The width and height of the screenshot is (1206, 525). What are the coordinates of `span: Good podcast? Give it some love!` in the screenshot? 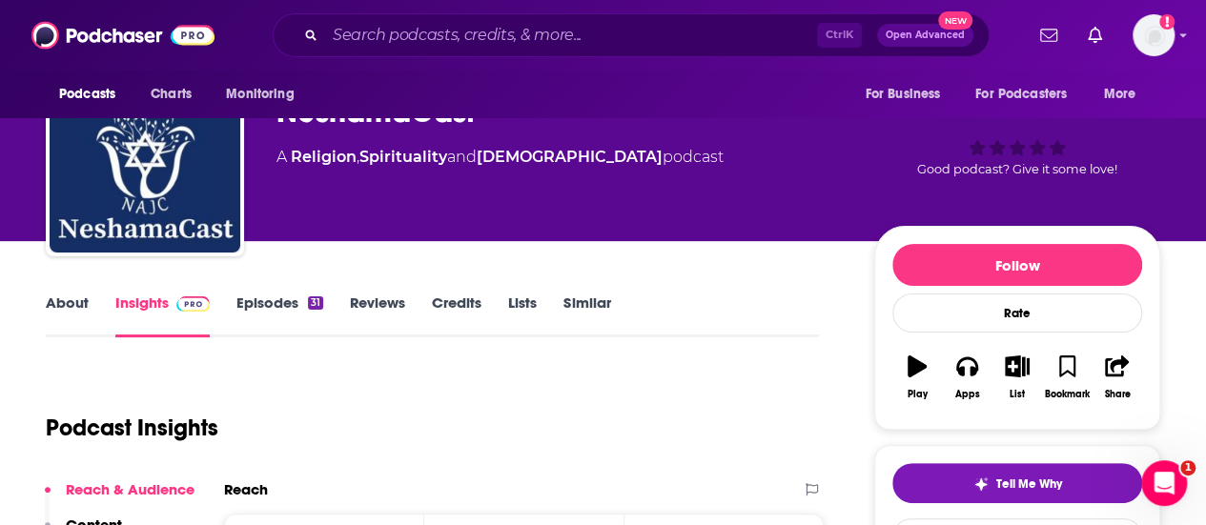 It's located at (1017, 169).